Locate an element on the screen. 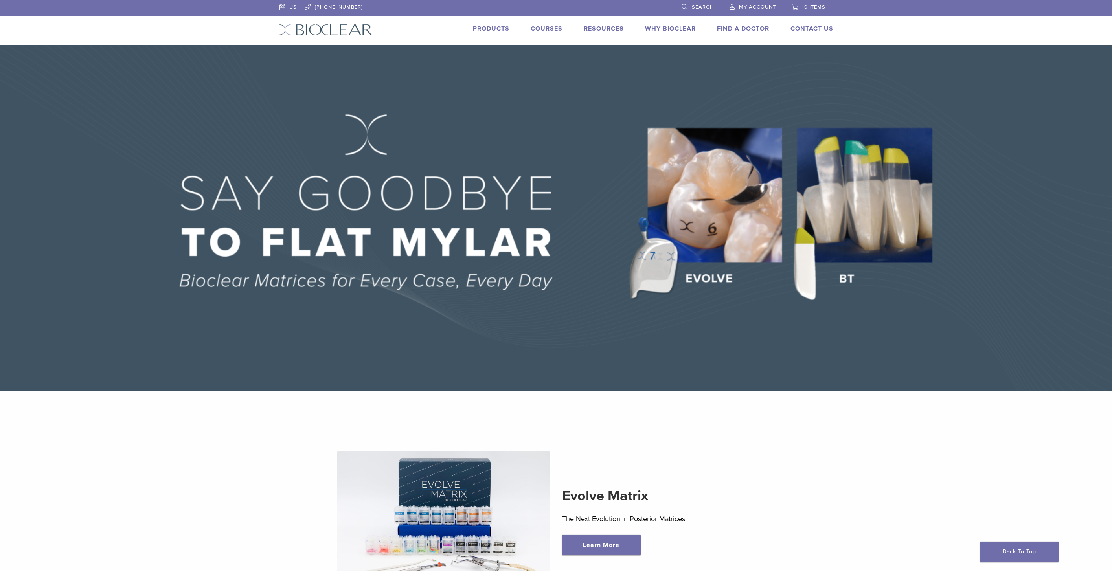 The image size is (1112, 571). a: Learn More is located at coordinates (601, 545).